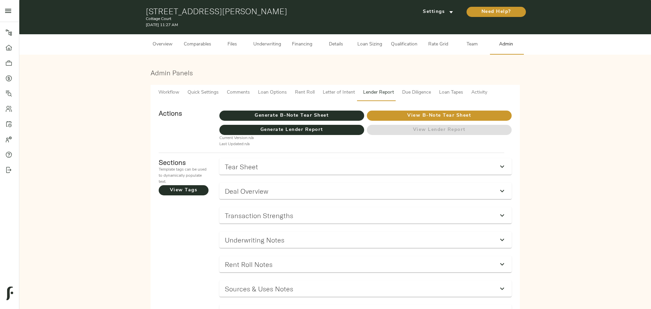 The height and width of the screenshot is (309, 651). I want to click on span: Generate B-Note Tear Sheet, so click(292, 116).